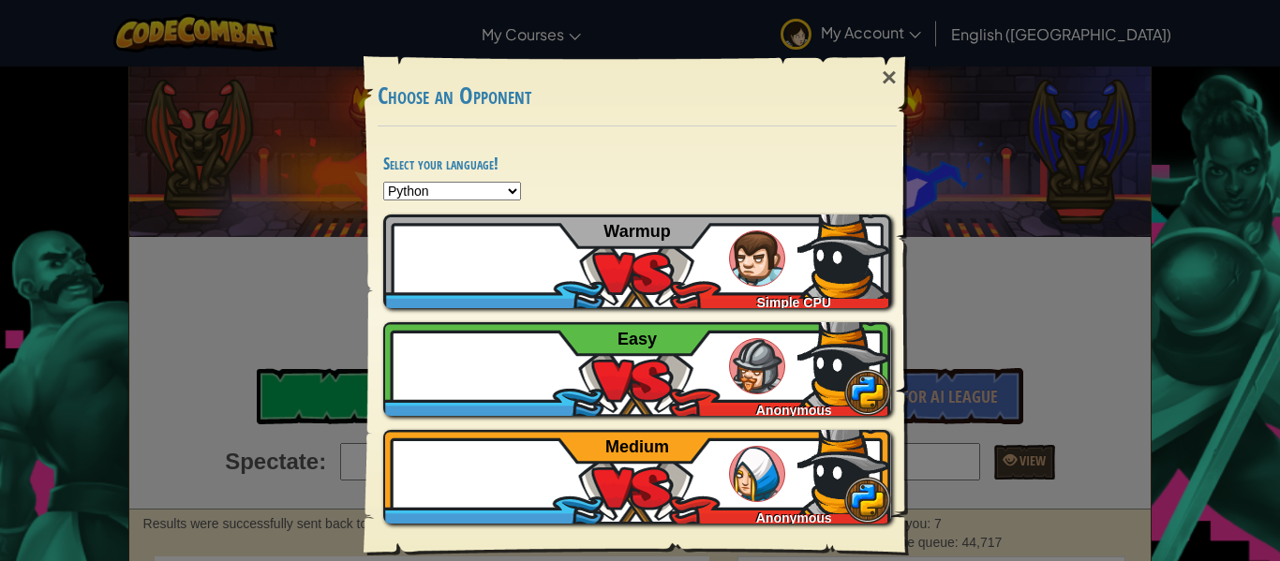  What do you see at coordinates (637, 96) in the screenshot?
I see `h3: Choose an Opponent` at bounding box center [637, 96].